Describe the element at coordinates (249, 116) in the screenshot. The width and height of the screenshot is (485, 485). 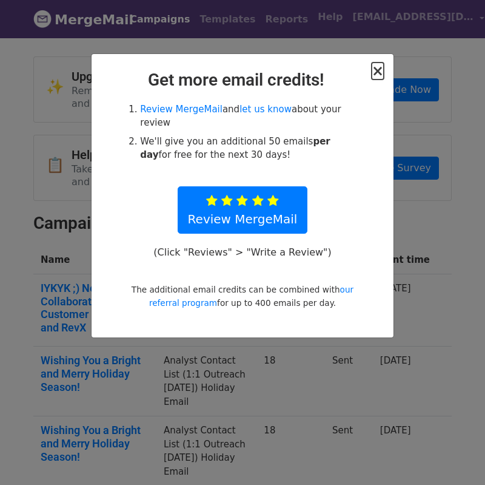
I see `li: and about your review` at that location.